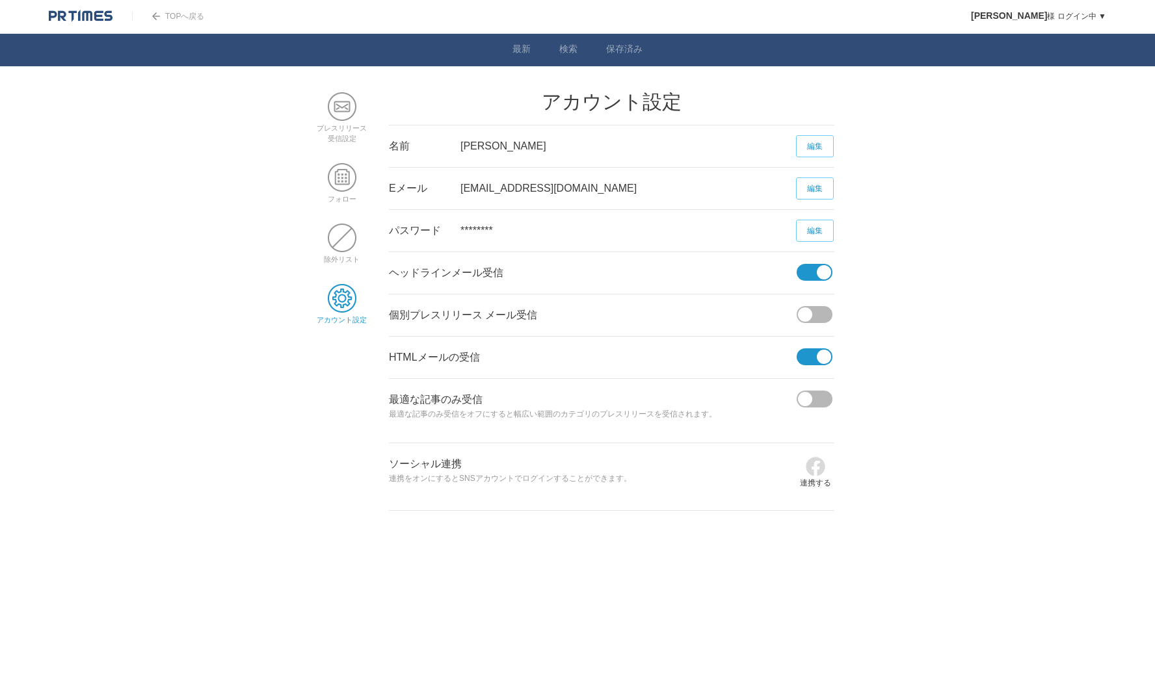 Image resolution: width=1155 pixels, height=683 pixels. I want to click on a: フォロー, so click(342, 194).